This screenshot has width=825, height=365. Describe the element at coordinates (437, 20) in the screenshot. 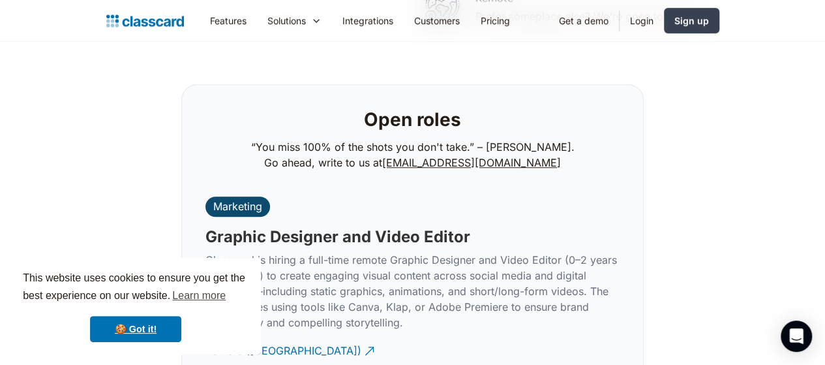

I see `a: Customers` at that location.